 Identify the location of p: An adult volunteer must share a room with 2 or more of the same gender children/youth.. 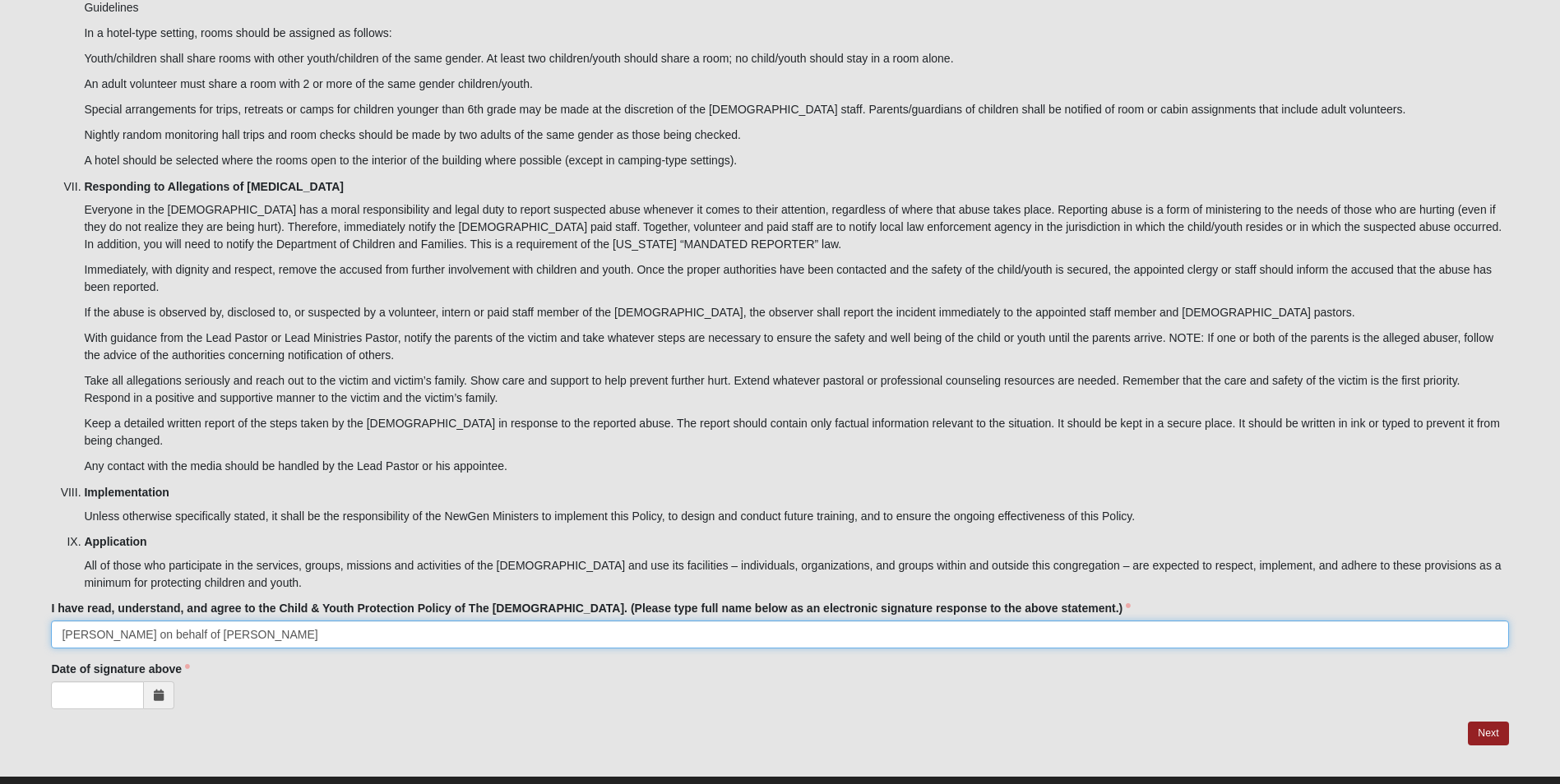
(796, 84).